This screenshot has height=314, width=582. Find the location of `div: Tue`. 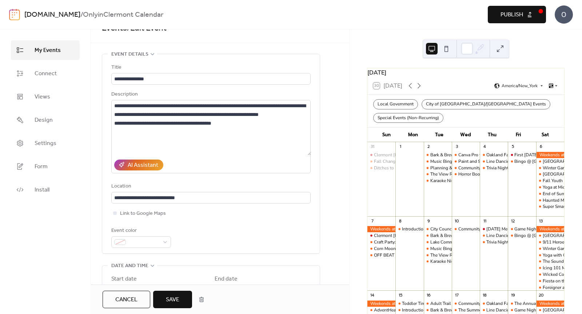

div: Tue is located at coordinates (439, 135).